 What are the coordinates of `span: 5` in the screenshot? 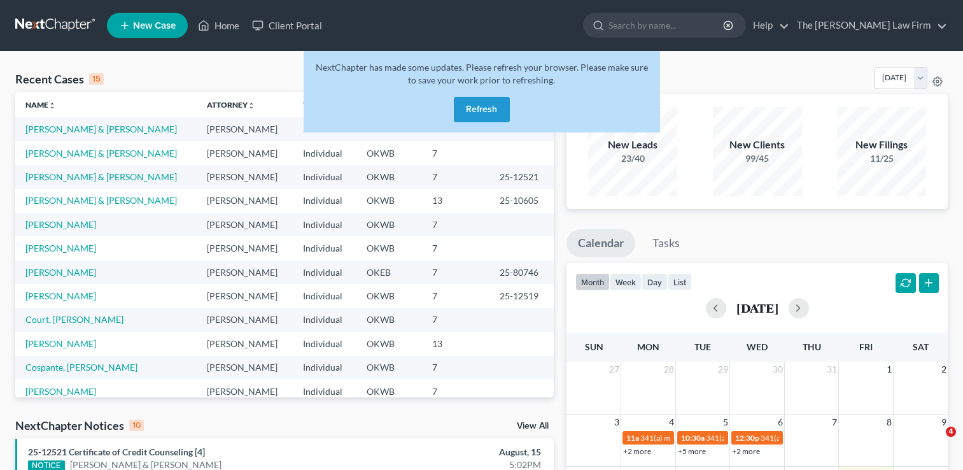 It's located at (725, 422).